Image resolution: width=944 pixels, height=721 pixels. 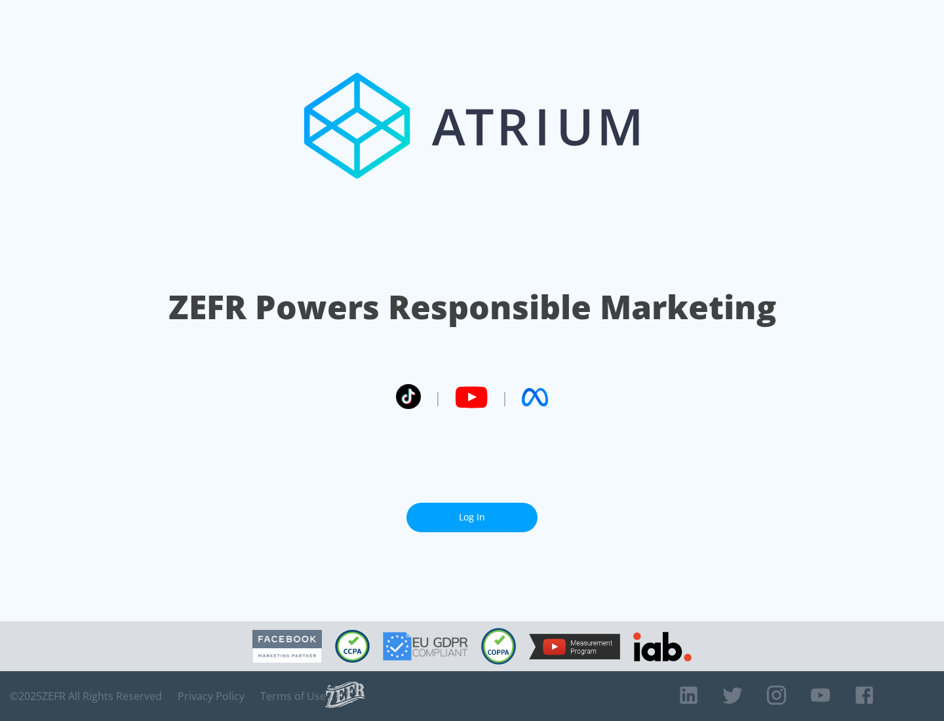 What do you see at coordinates (425, 646) in the screenshot?
I see `img: GDPR Compliant` at bounding box center [425, 646].